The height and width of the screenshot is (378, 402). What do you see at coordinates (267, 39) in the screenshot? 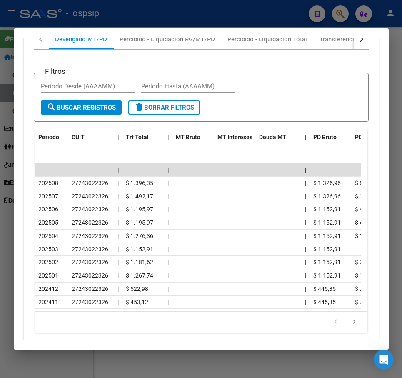
I see `div: Percibido - Liquidación Total` at bounding box center [267, 39].